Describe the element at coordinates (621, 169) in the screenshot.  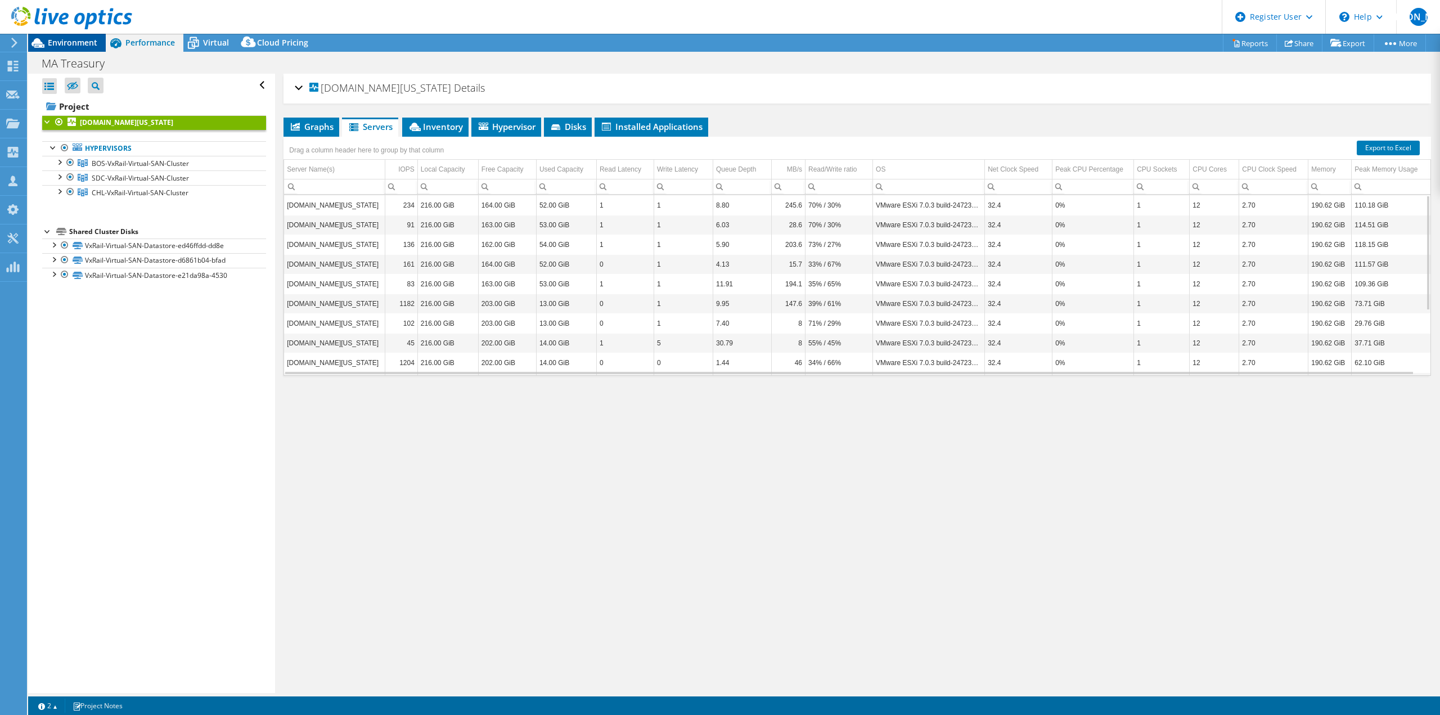
I see `div: Read Latency` at that location.